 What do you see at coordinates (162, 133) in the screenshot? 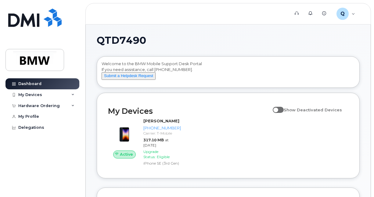
I see `div: Carrier: T-Mobile` at bounding box center [162, 133].